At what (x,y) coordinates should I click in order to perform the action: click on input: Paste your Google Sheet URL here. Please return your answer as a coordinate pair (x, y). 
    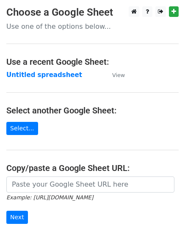
    Looking at the image, I should click on (90, 185).